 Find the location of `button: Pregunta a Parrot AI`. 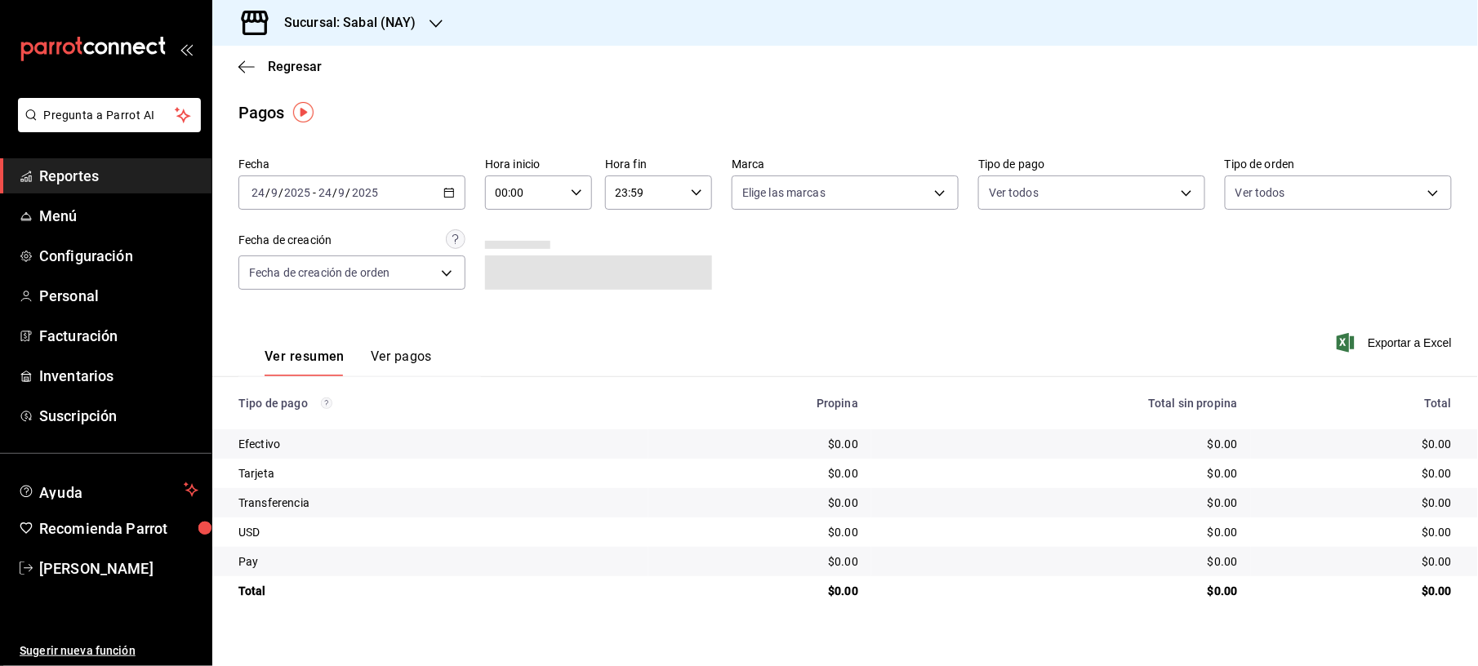

button: Pregunta a Parrot AI is located at coordinates (109, 115).